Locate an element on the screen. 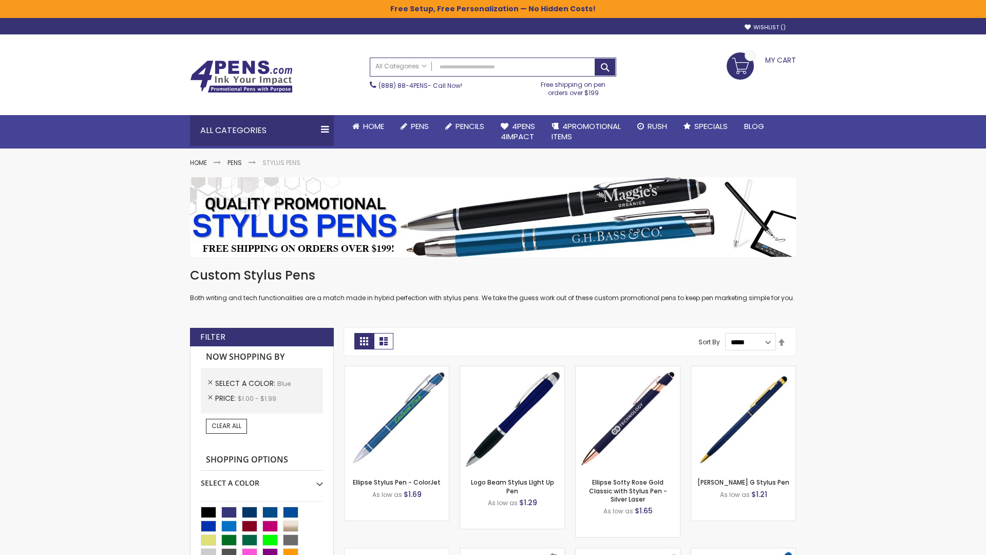  span: - Call Now! is located at coordinates (420, 85).